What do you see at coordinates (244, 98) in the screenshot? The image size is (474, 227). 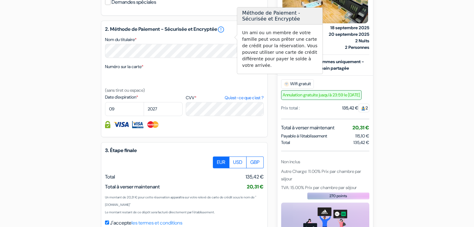 I see `a: Qu'est-ce que c'est ?` at bounding box center [244, 98].